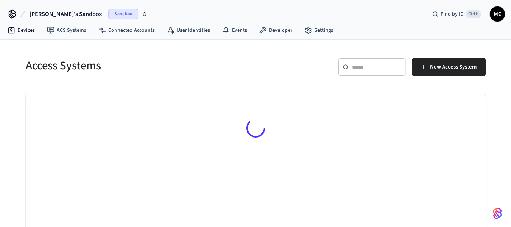 This screenshot has width=511, height=227. Describe the element at coordinates (235, 30) in the screenshot. I see `a: Events` at that location.